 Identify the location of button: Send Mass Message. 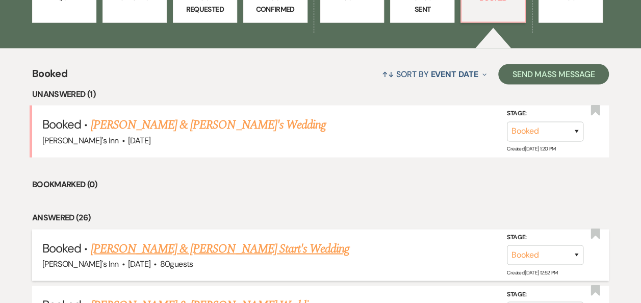
(554, 74).